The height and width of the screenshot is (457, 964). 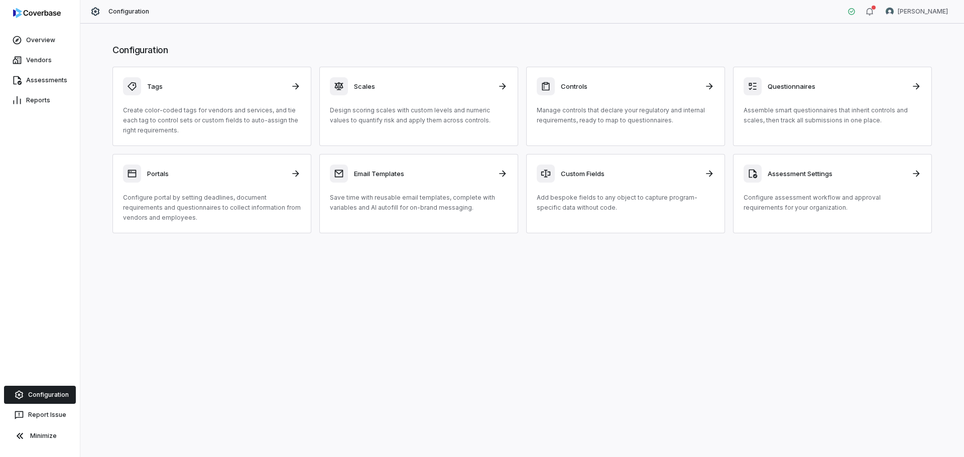 I want to click on a: Vendors, so click(x=40, y=60).